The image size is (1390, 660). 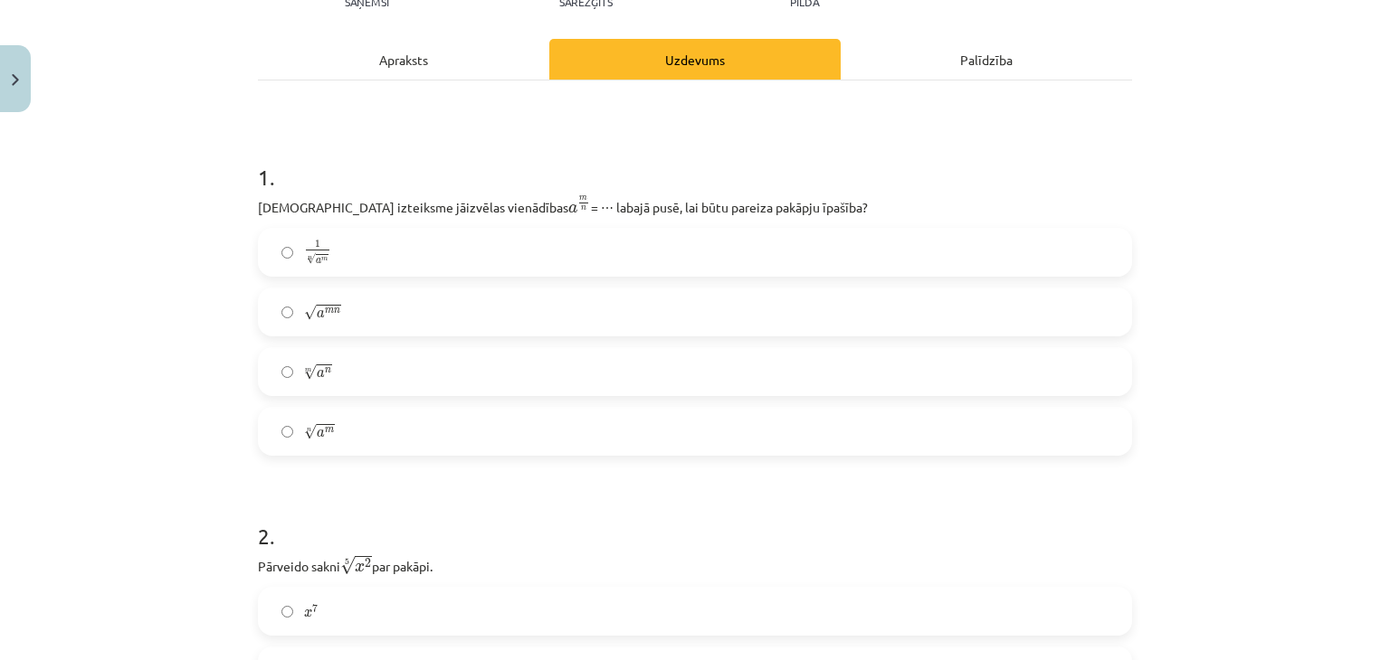 I want to click on div: Uzdevums, so click(x=695, y=59).